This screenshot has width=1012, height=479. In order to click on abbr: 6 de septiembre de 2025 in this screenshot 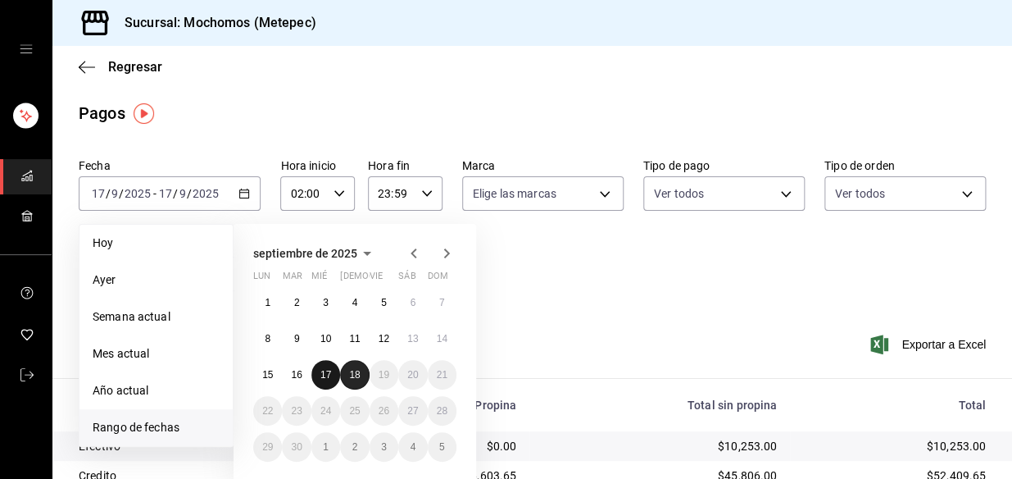, I will do `click(412, 302)`.